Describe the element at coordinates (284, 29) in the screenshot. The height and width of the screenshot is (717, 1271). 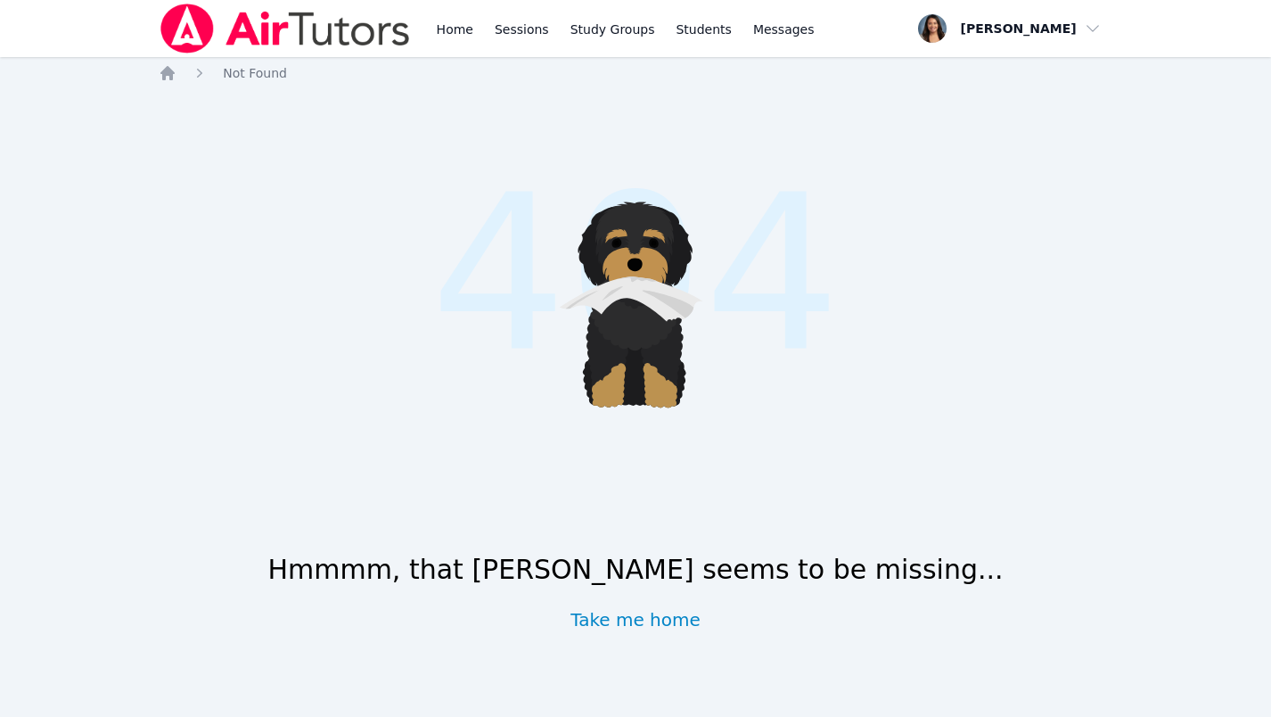
I see `img: Air Tutors` at that location.